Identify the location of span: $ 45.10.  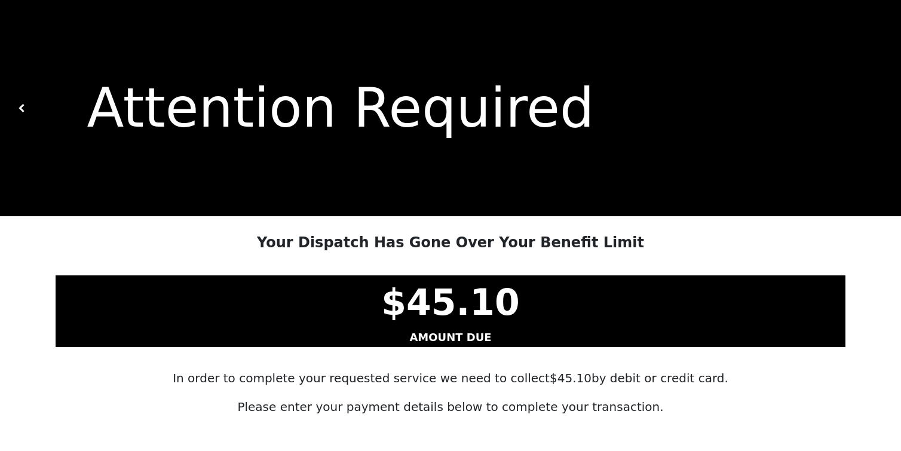
(571, 378).